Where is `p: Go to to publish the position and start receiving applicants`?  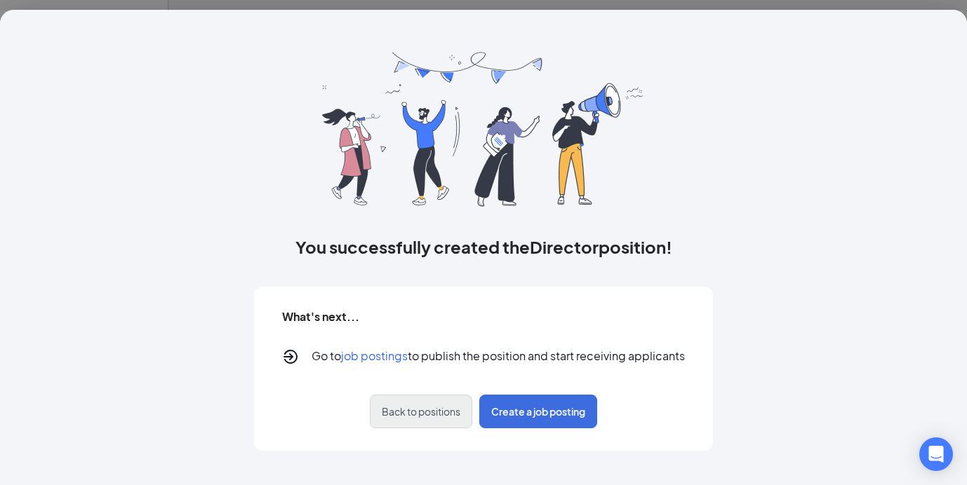 p: Go to to publish the position and start receiving applicants is located at coordinates (498, 357).